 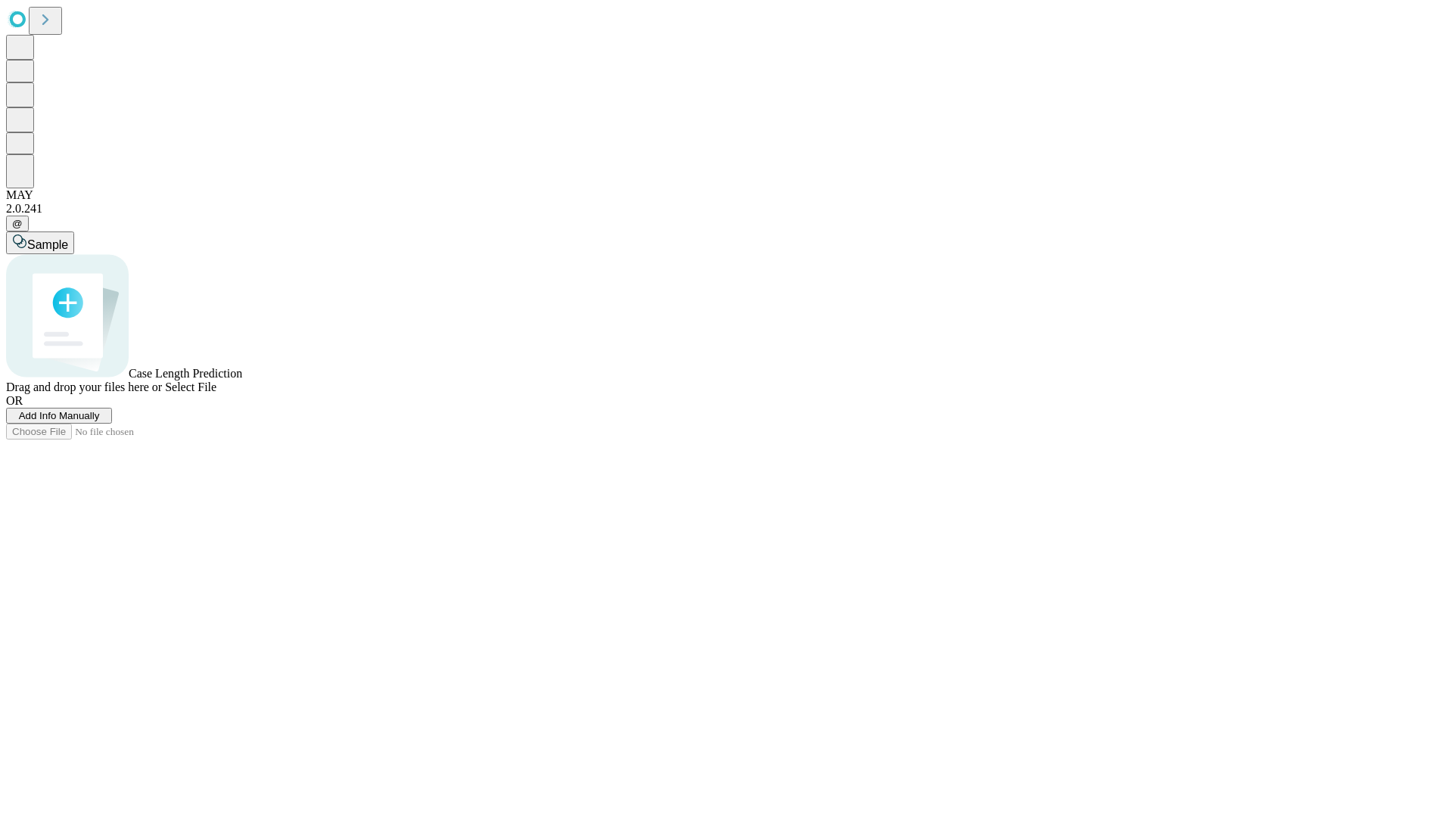 What do you see at coordinates (727, 195) in the screenshot?
I see `div: MAY` at bounding box center [727, 195].